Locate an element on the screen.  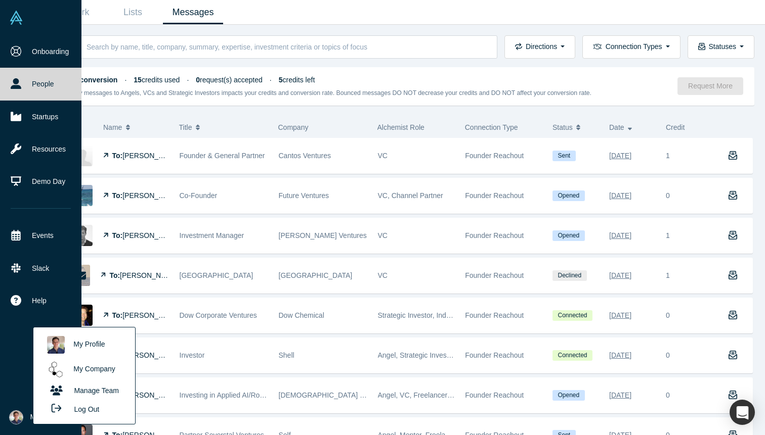
span: Angel, VC, Freelancer / Consultant is located at coordinates (432, 396).